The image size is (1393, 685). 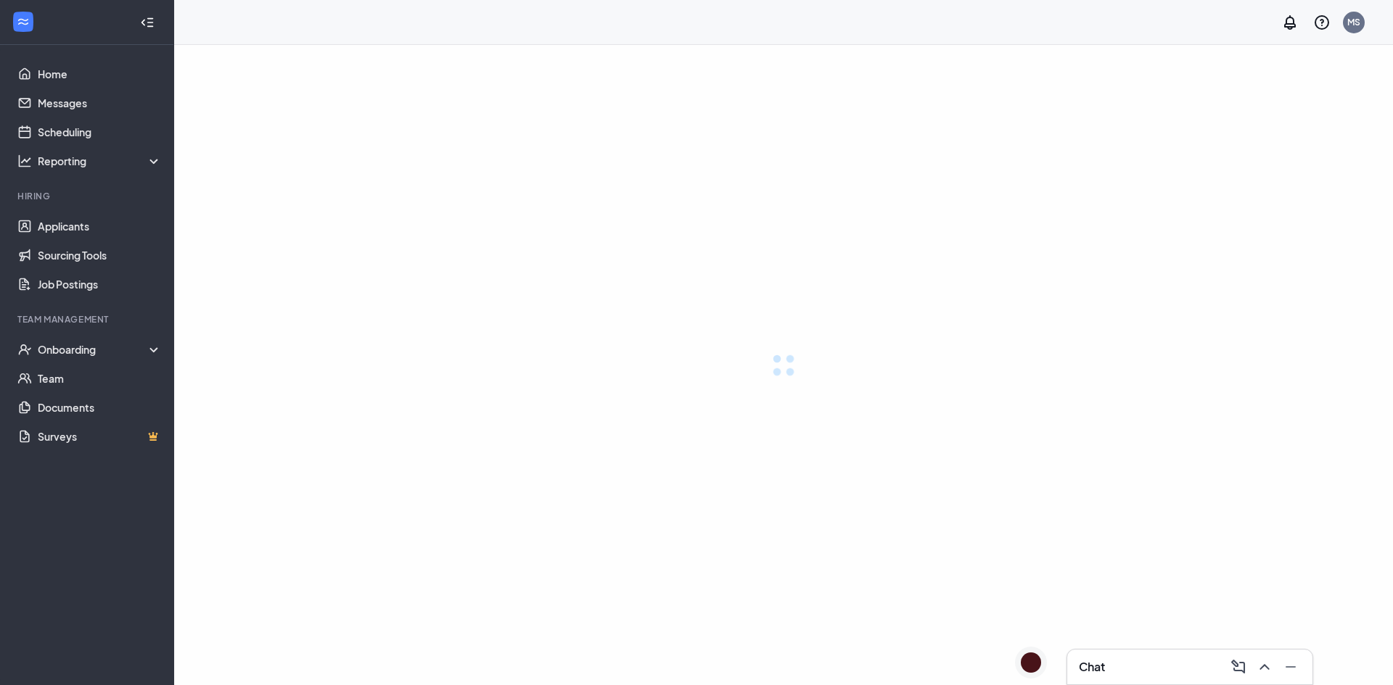 I want to click on svg: ComposeMessage, so click(x=1238, y=667).